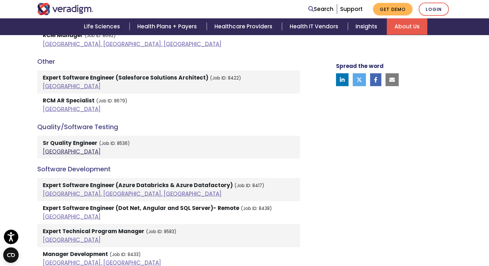 The width and height of the screenshot is (489, 266). I want to click on strong: Expert Software Engineer (Azure Databricks & Azure Datafactory), so click(138, 185).